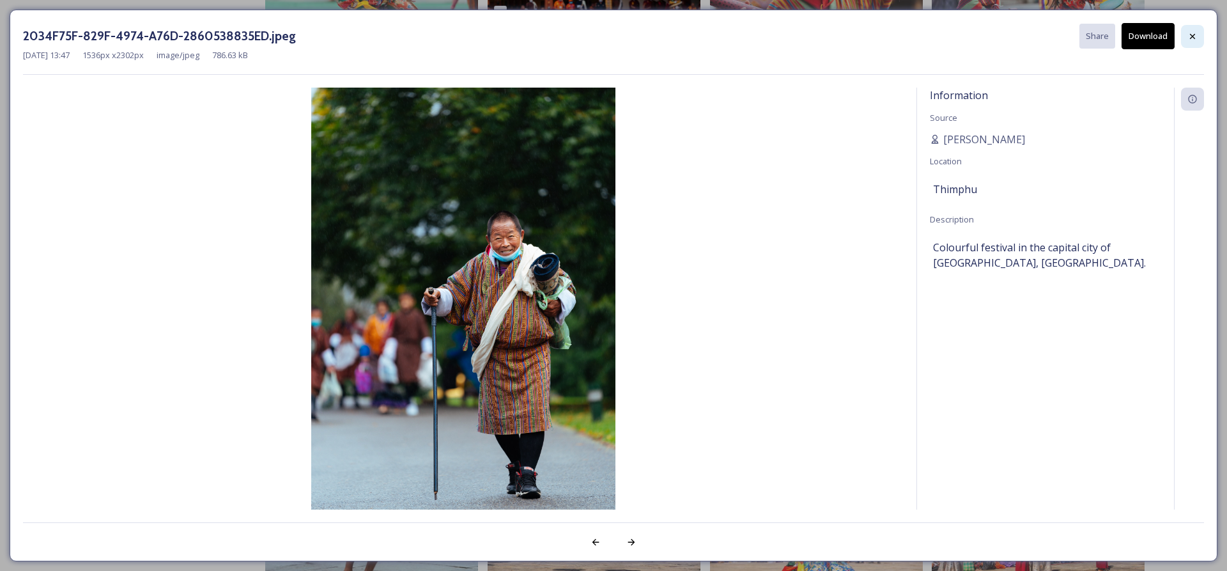  Describe the element at coordinates (955, 189) in the screenshot. I see `span: Thimphu` at that location.